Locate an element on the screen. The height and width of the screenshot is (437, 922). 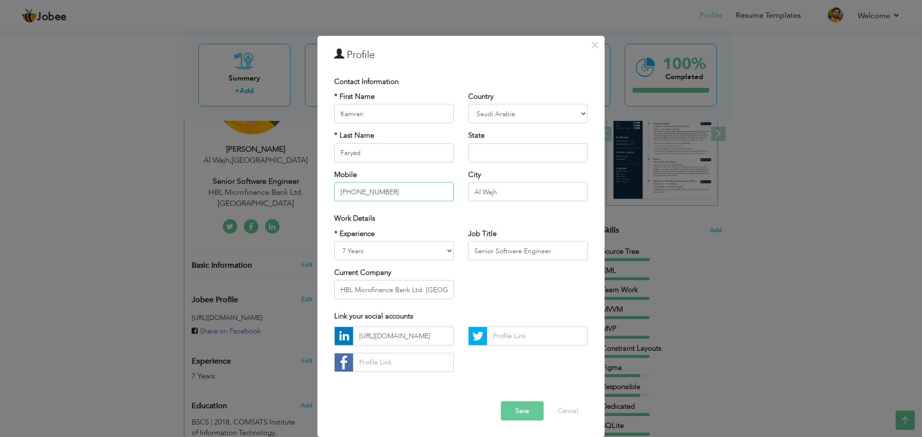
label: Job Title is located at coordinates (482, 233).